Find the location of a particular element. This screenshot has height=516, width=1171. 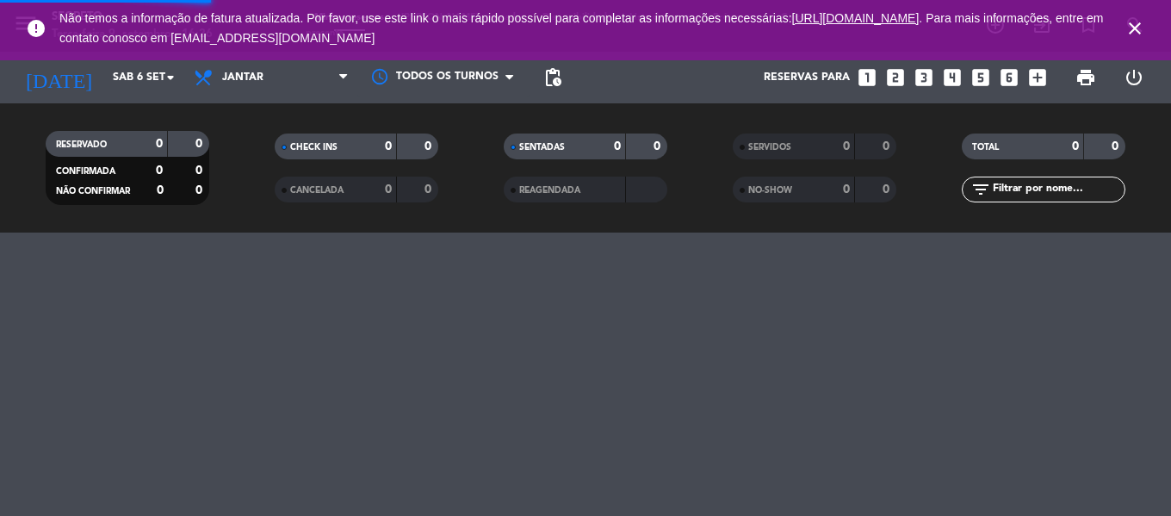

i: looks_6 is located at coordinates (1009, 78).